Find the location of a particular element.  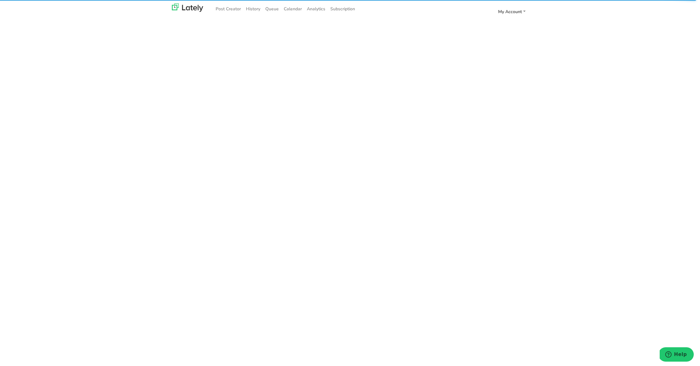

a: Queue is located at coordinates (272, 9).